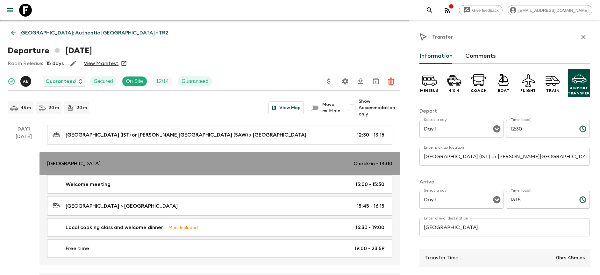  Describe the element at coordinates (504, 90) in the screenshot. I see `p: Boat` at that location.